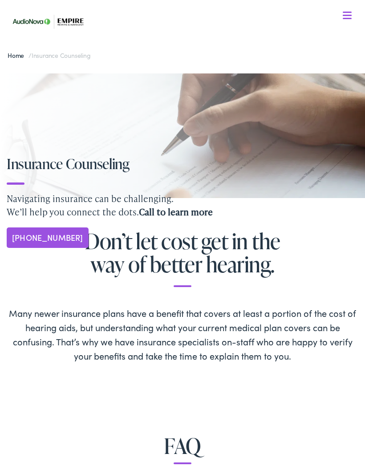 The width and height of the screenshot is (365, 470). Describe the element at coordinates (61, 55) in the screenshot. I see `span: Insurance Counseling` at that location.